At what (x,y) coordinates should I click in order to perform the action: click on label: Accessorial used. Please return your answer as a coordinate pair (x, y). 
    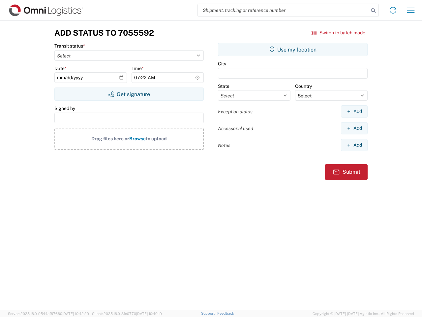
    Looking at the image, I should click on (236, 128).